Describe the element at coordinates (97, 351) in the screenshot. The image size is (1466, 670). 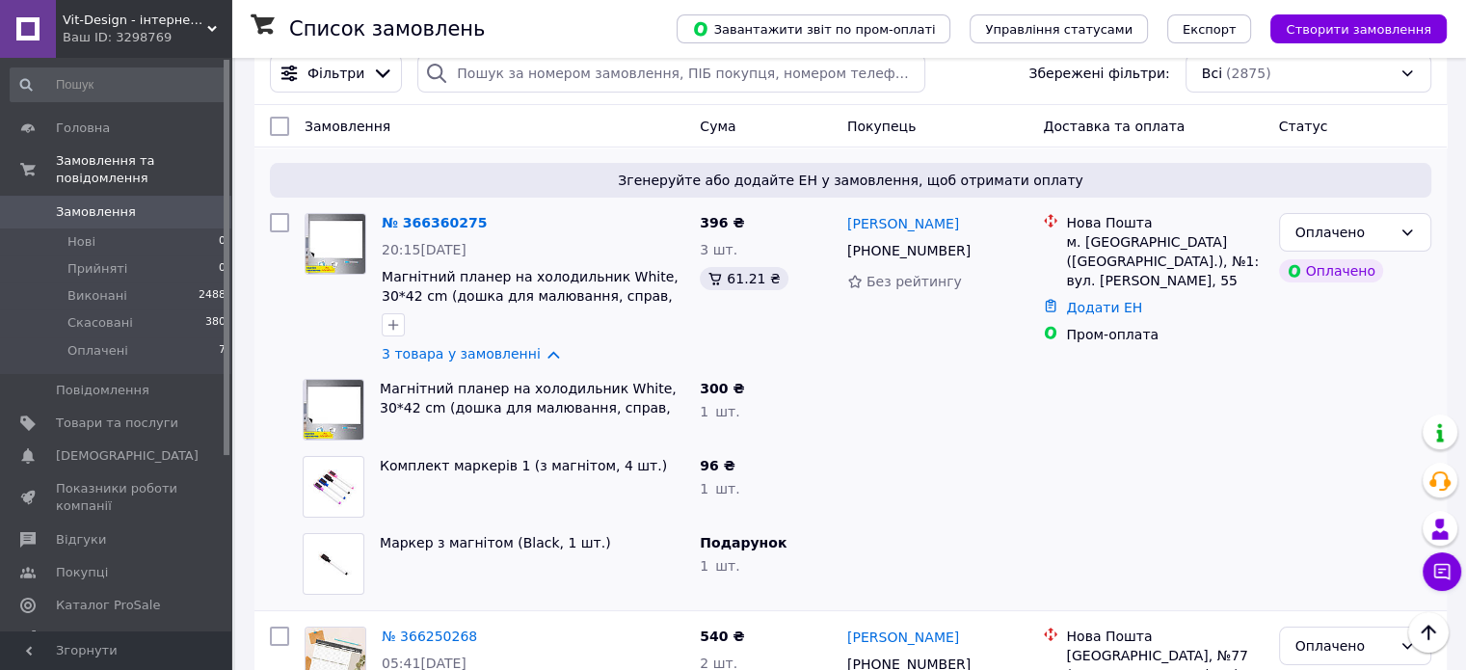
I see `span: Оплачені` at that location.